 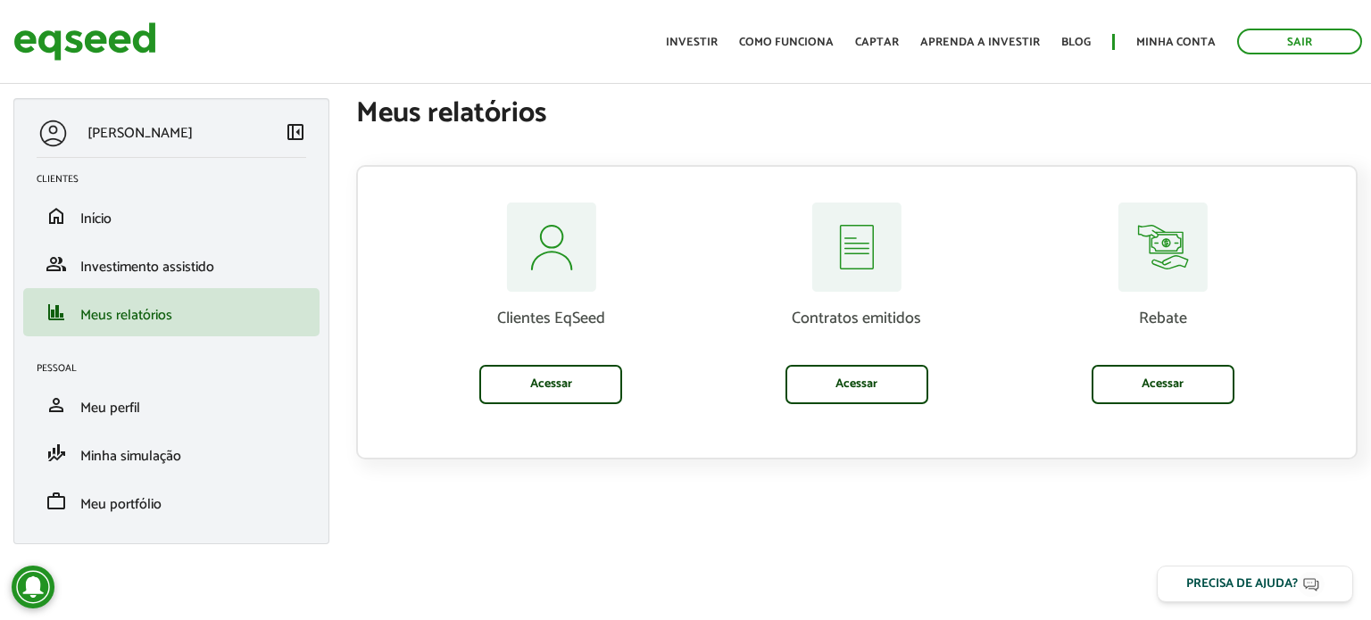 I want to click on li: Meu portfólio, so click(x=171, y=502).